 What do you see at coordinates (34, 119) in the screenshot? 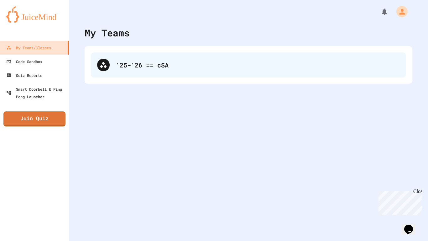
I see `a: Join Quiz` at bounding box center [34, 119].